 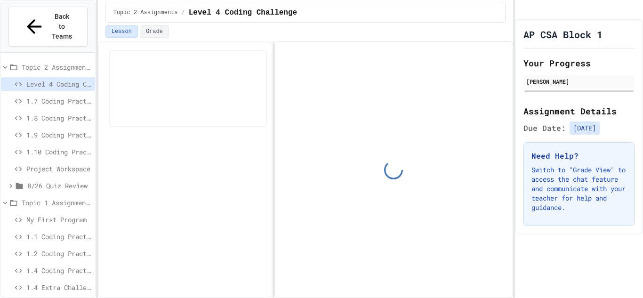 What do you see at coordinates (59, 236) in the screenshot?
I see `span: 1.1 Coding Practice` at bounding box center [59, 236].